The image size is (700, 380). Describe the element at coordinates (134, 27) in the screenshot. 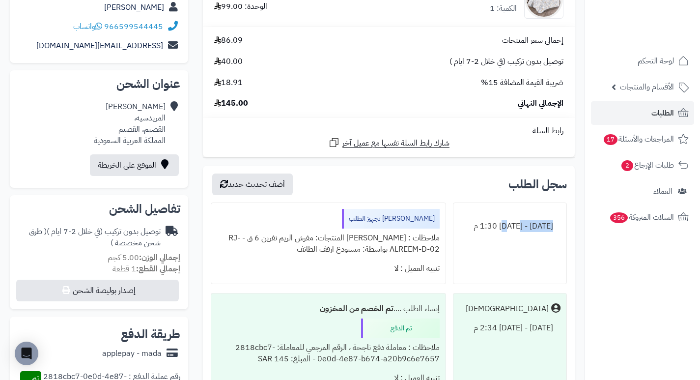

I see `a: 966599544445` at that location.